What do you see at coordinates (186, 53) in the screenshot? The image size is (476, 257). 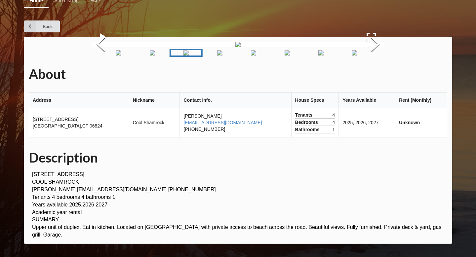 I see `a: Go to Slide 4` at bounding box center [186, 53].